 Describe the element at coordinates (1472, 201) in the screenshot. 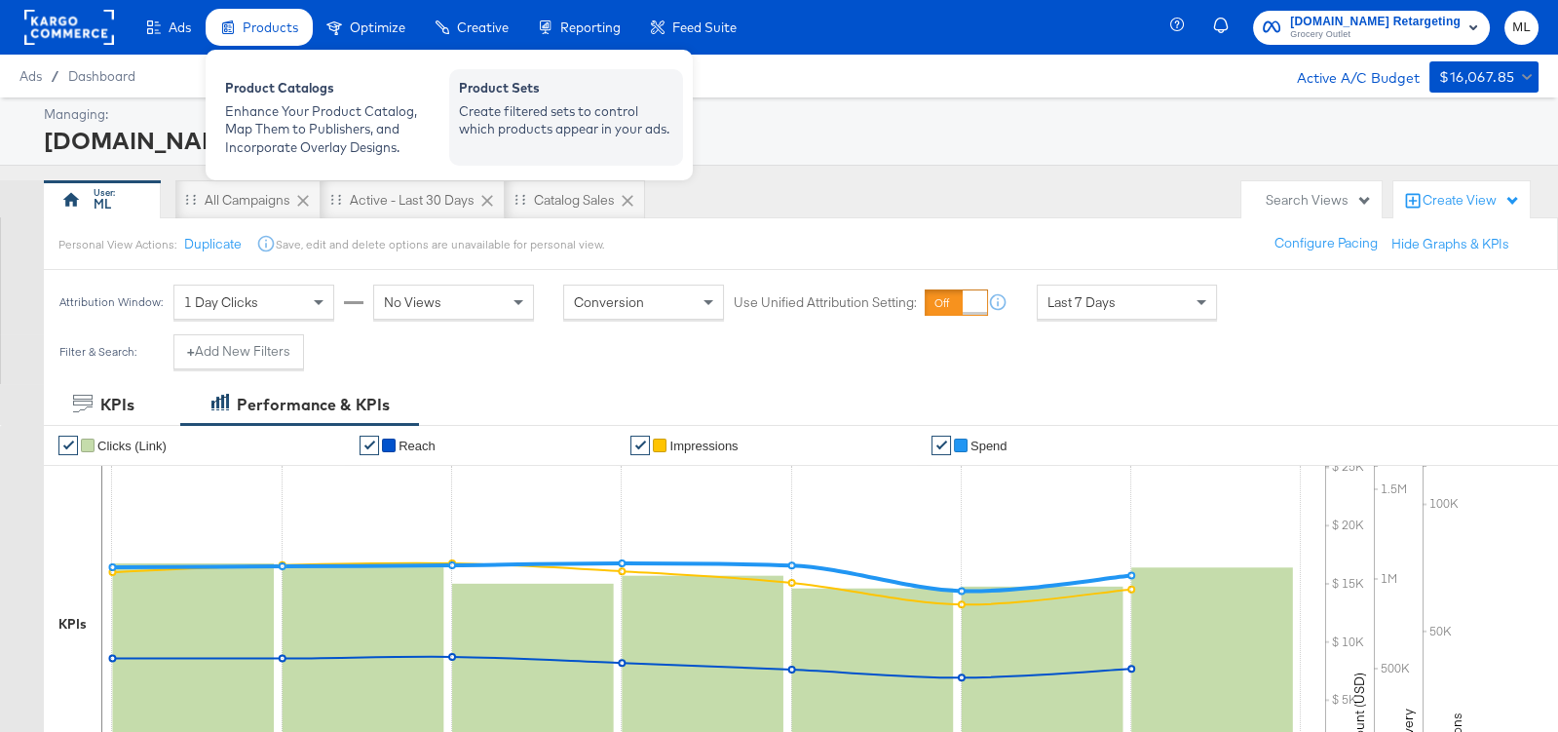

I see `div: Create View` at that location.